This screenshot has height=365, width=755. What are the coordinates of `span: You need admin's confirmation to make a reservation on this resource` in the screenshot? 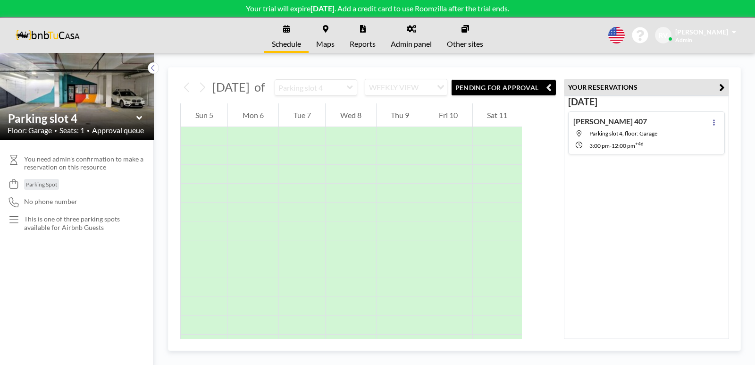 It's located at (85, 163).